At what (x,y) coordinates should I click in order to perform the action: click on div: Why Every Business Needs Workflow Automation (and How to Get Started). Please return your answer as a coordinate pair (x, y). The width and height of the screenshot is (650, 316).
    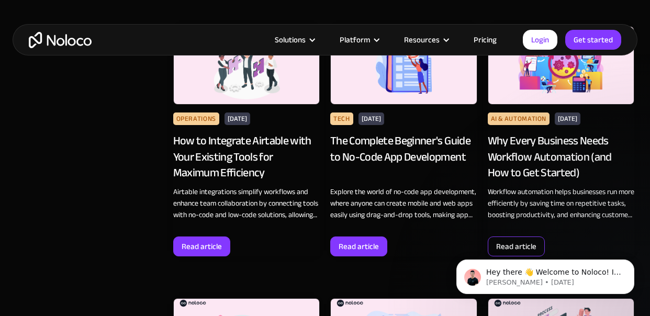
    Looking at the image, I should click on (561, 157).